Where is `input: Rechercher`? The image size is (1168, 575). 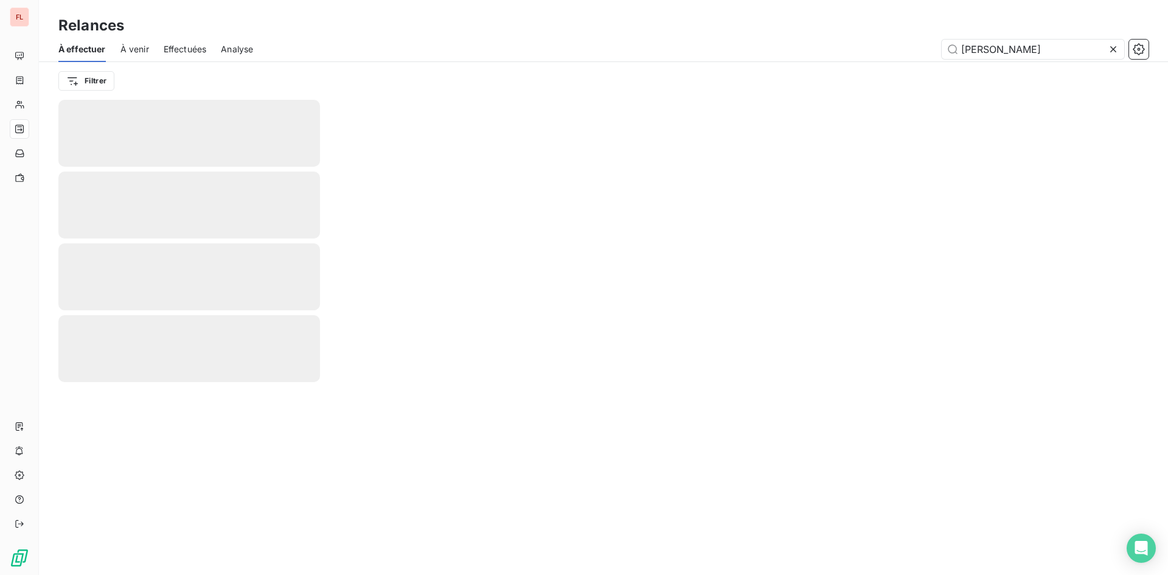
input: Rechercher is located at coordinates (1033, 49).